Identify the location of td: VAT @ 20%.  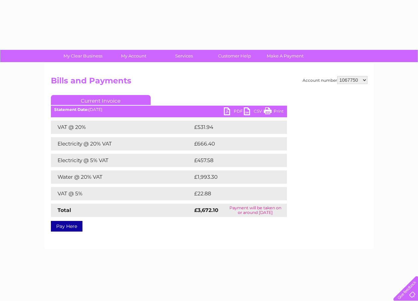
(122, 127).